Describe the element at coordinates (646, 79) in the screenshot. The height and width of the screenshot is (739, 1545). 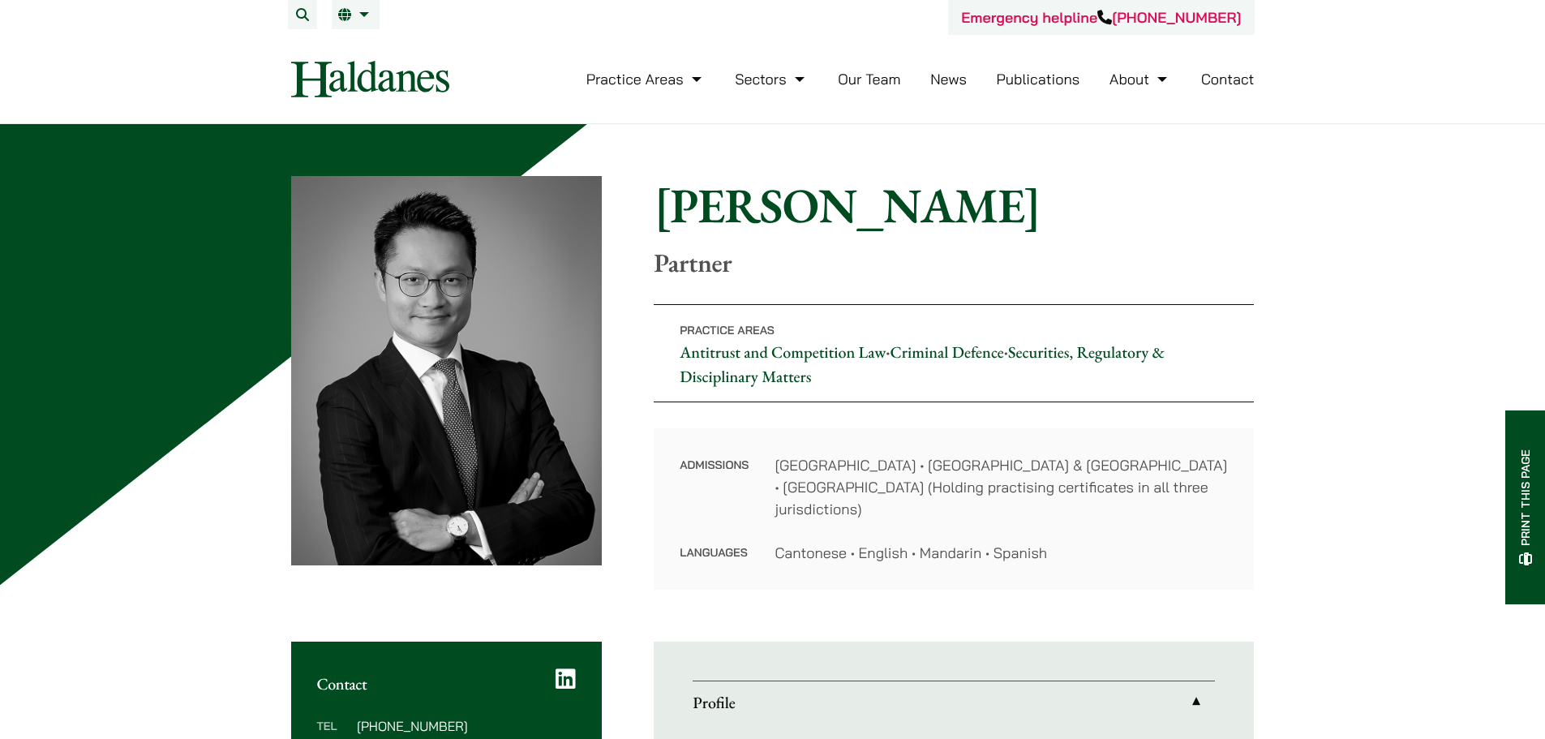
I see `a: Practice Areas` at that location.